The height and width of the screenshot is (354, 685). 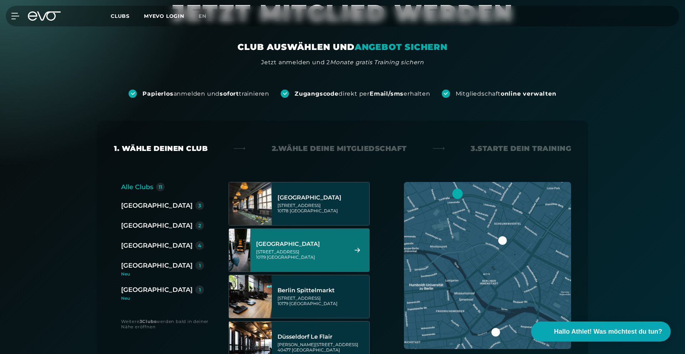 What do you see at coordinates (240, 251) in the screenshot?
I see `img: Berlin Rosenthaler Platz` at bounding box center [240, 251].